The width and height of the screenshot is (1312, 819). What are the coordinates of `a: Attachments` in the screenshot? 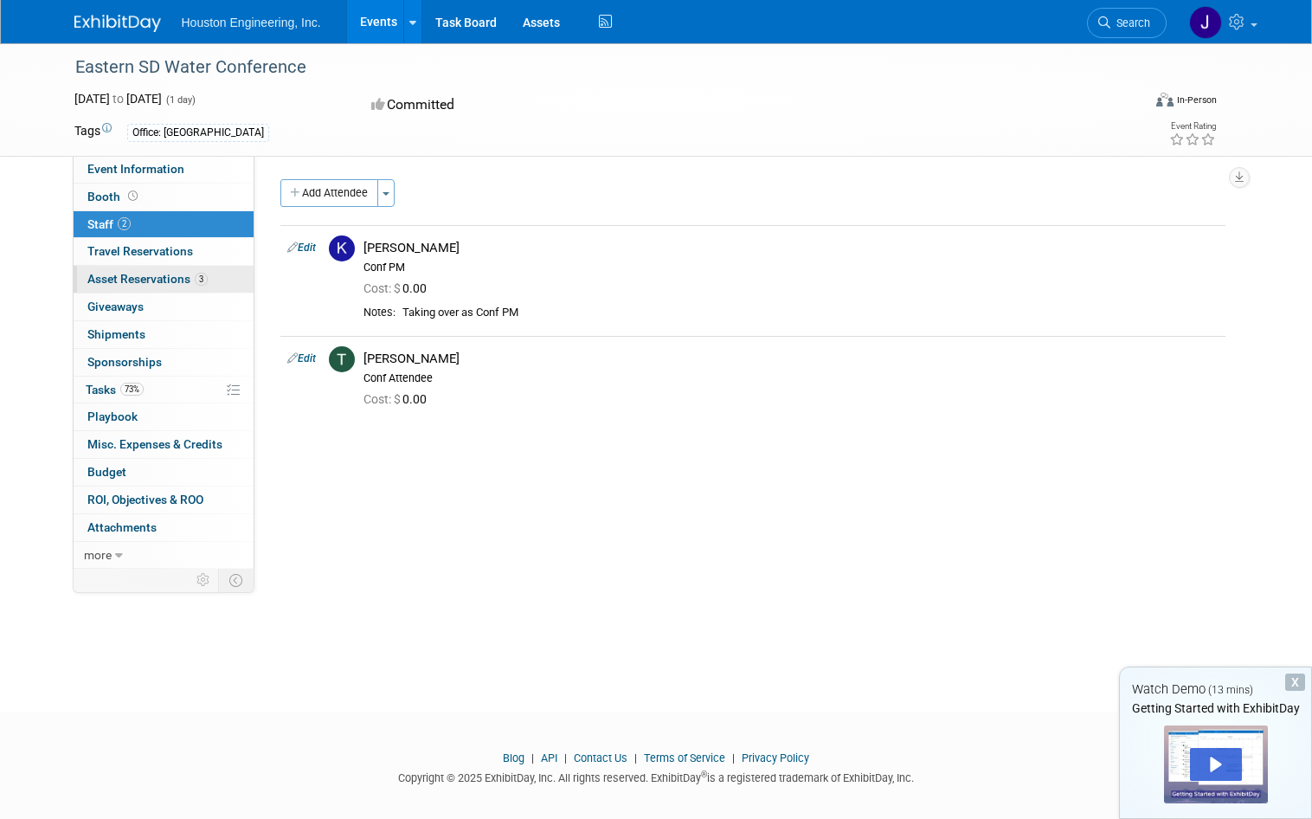 It's located at (164, 527).